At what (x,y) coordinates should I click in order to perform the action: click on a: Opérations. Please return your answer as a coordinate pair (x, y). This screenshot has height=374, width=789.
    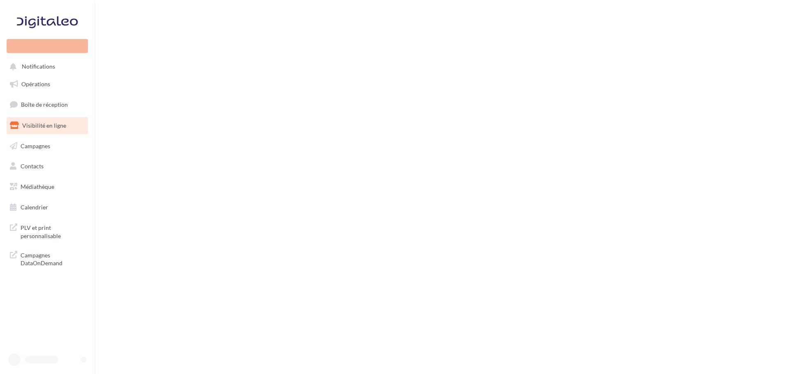
    Looking at the image, I should click on (47, 84).